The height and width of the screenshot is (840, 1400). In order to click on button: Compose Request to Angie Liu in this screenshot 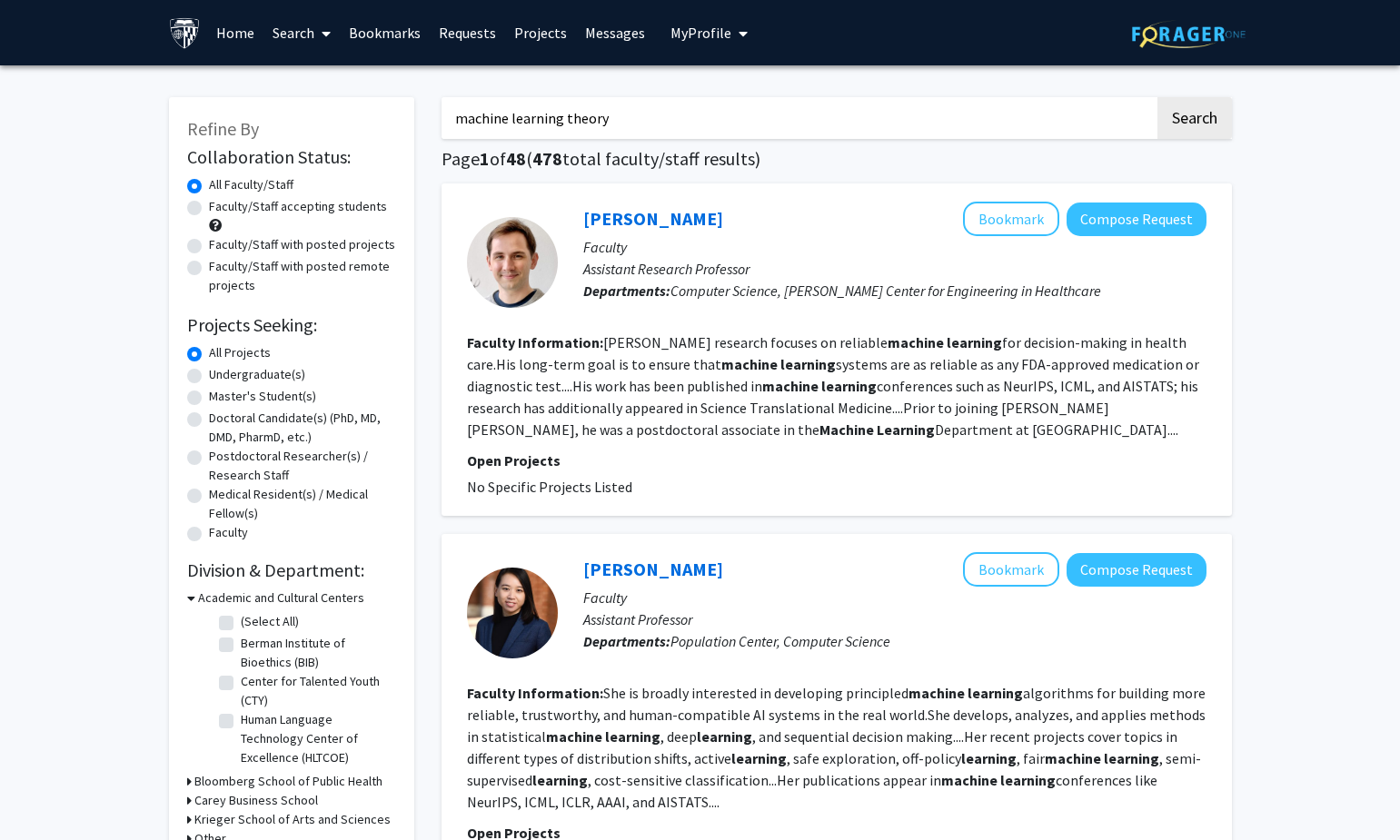, I will do `click(1136, 570)`.